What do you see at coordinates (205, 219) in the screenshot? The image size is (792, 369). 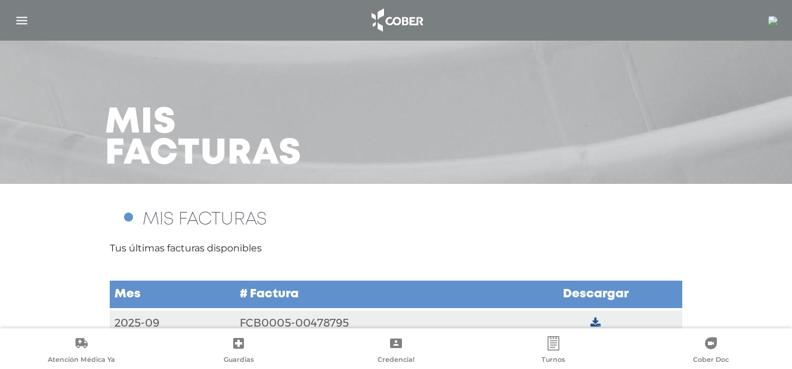 I see `span: MIS FACTURAS` at bounding box center [205, 219].